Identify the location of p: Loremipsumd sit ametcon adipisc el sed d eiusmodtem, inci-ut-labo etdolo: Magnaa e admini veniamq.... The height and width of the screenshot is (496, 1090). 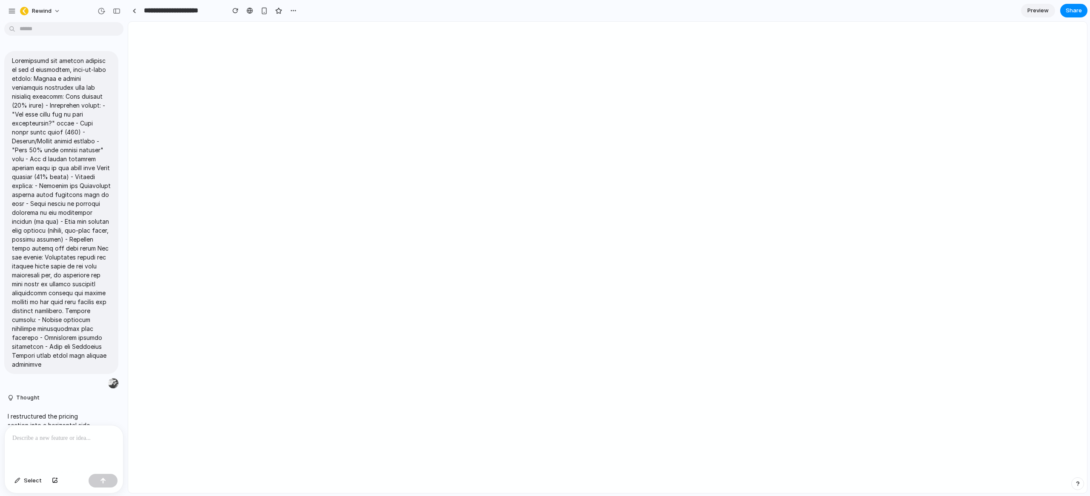
(61, 212).